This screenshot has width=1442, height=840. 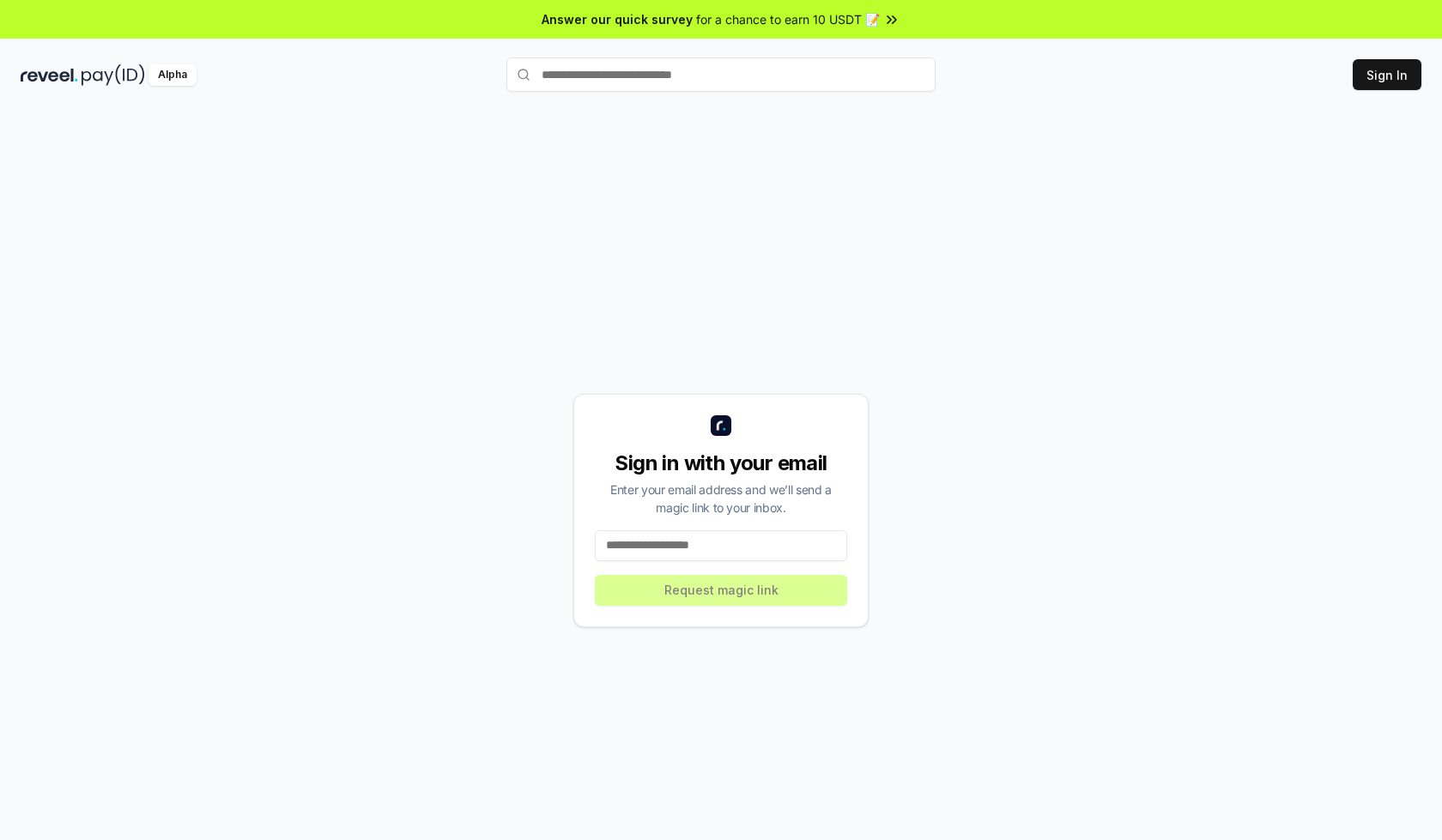 I want to click on img: reveel_dark, so click(x=49, y=74).